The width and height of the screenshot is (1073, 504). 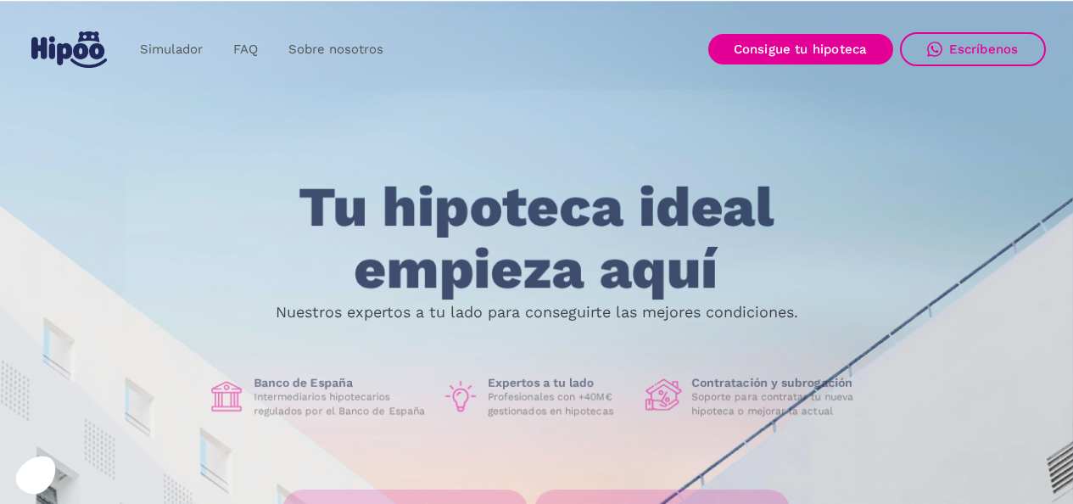 I want to click on p: Profesionales con +40M€ gestionados en hipotecas, so click(x=560, y=404).